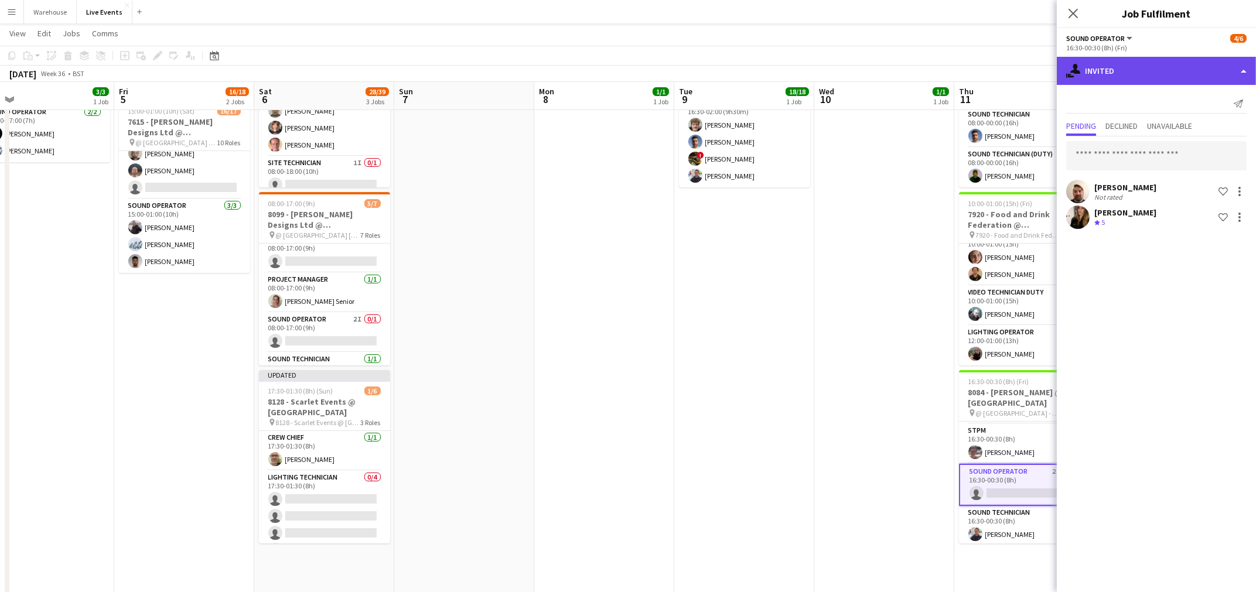  Describe the element at coordinates (104, 12) in the screenshot. I see `button: Live Events` at that location.